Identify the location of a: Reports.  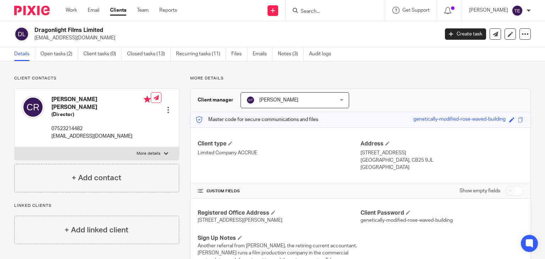
(168, 10).